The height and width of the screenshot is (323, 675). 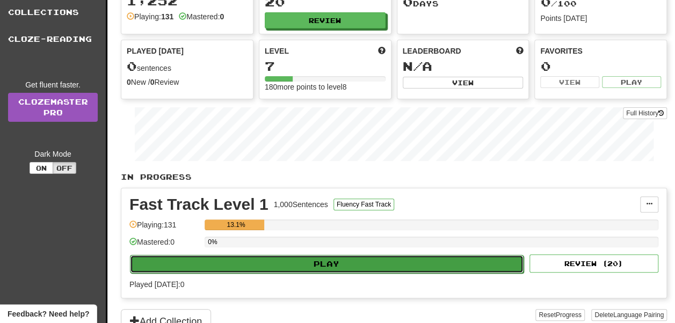 I want to click on div: Mastered: 0, so click(x=164, y=245).